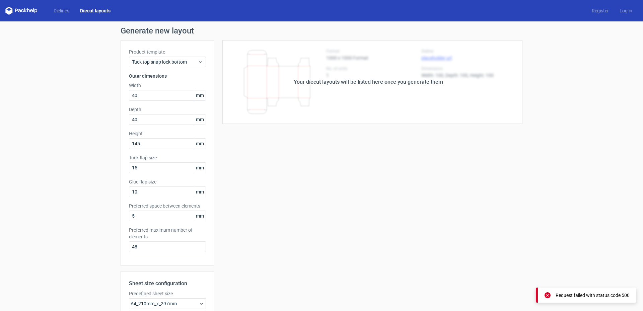 This screenshot has width=643, height=311. What do you see at coordinates (168, 182) in the screenshot?
I see `label: Glue flap size` at bounding box center [168, 182].